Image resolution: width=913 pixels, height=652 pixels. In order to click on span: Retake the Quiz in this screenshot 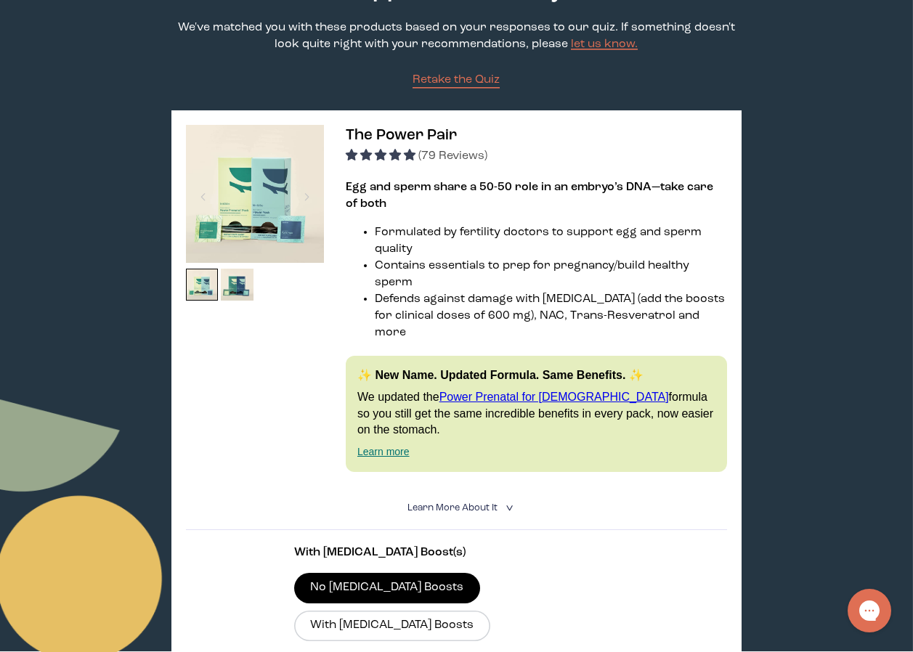, I will do `click(456, 80)`.